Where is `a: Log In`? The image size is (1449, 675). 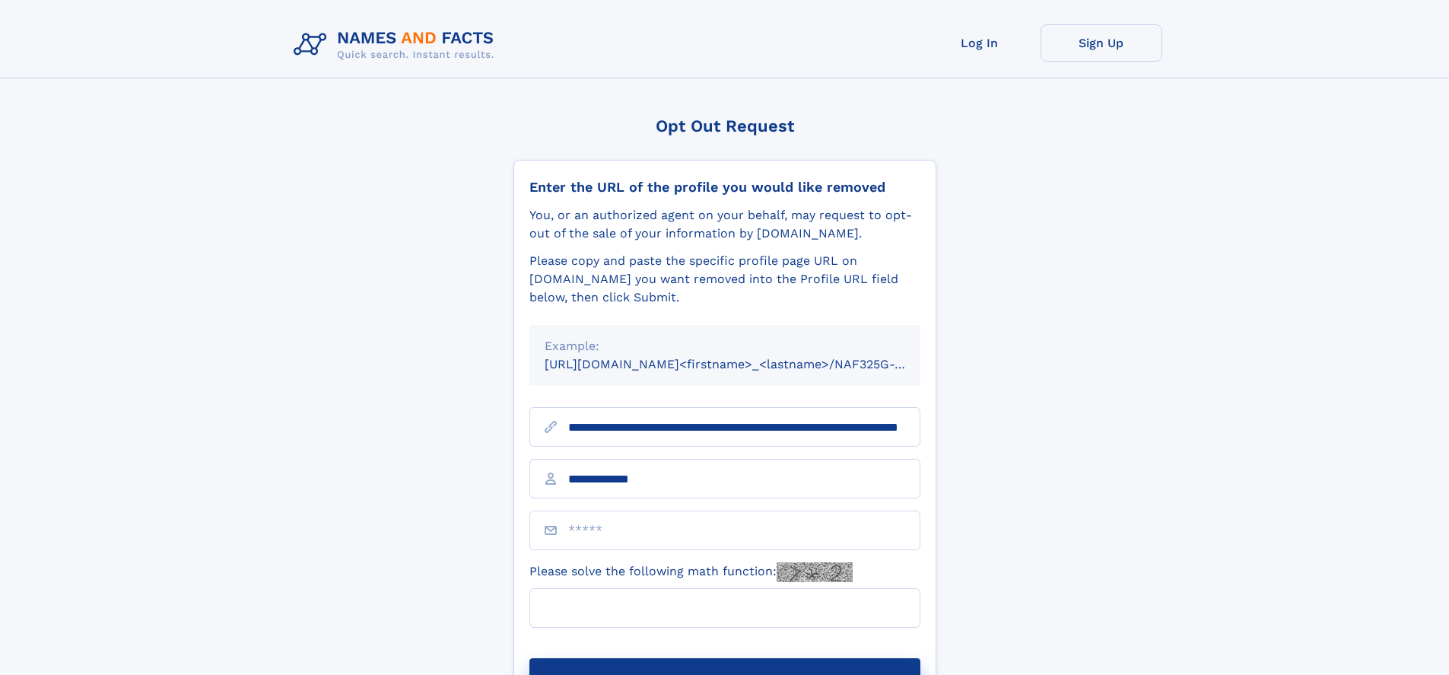
a: Log In is located at coordinates (979, 43).